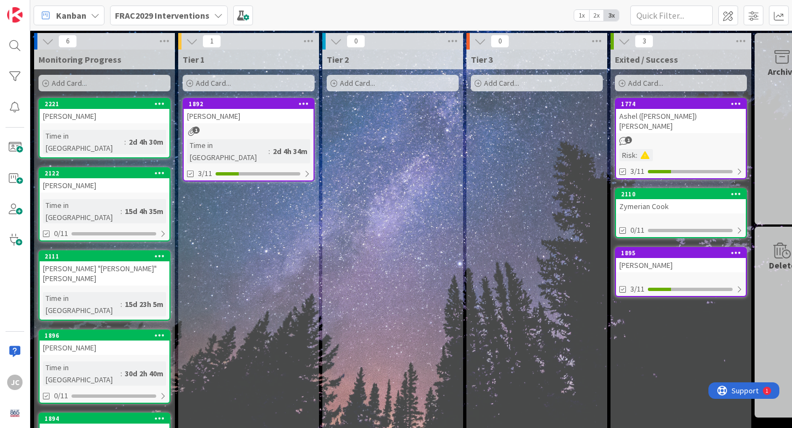 The height and width of the screenshot is (428, 792). I want to click on div: 2110Zymerian Cook, so click(681, 201).